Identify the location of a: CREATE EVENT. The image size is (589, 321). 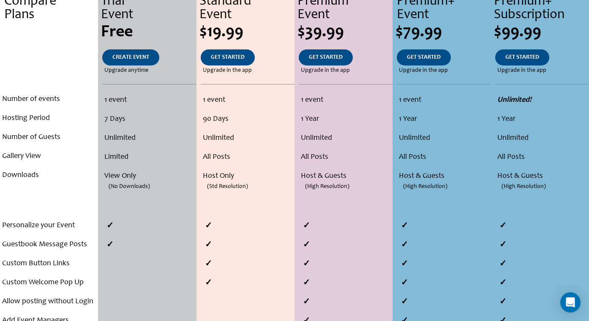
(130, 57).